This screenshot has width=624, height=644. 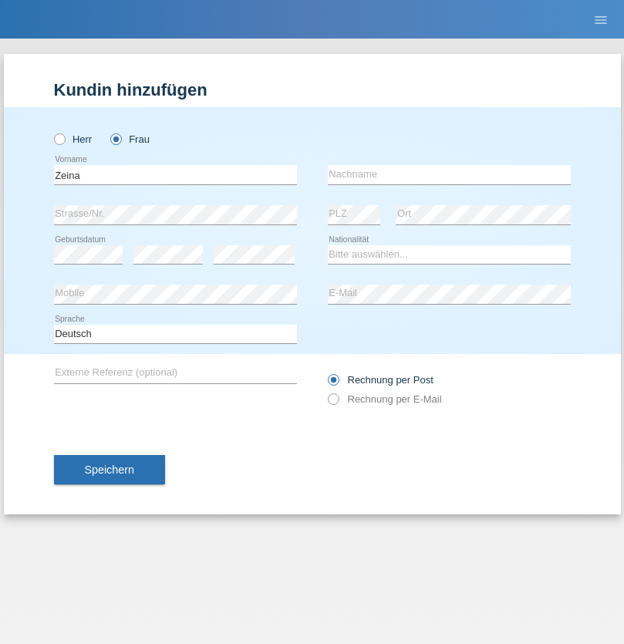 What do you see at coordinates (109, 470) in the screenshot?
I see `span: Speichern` at bounding box center [109, 470].